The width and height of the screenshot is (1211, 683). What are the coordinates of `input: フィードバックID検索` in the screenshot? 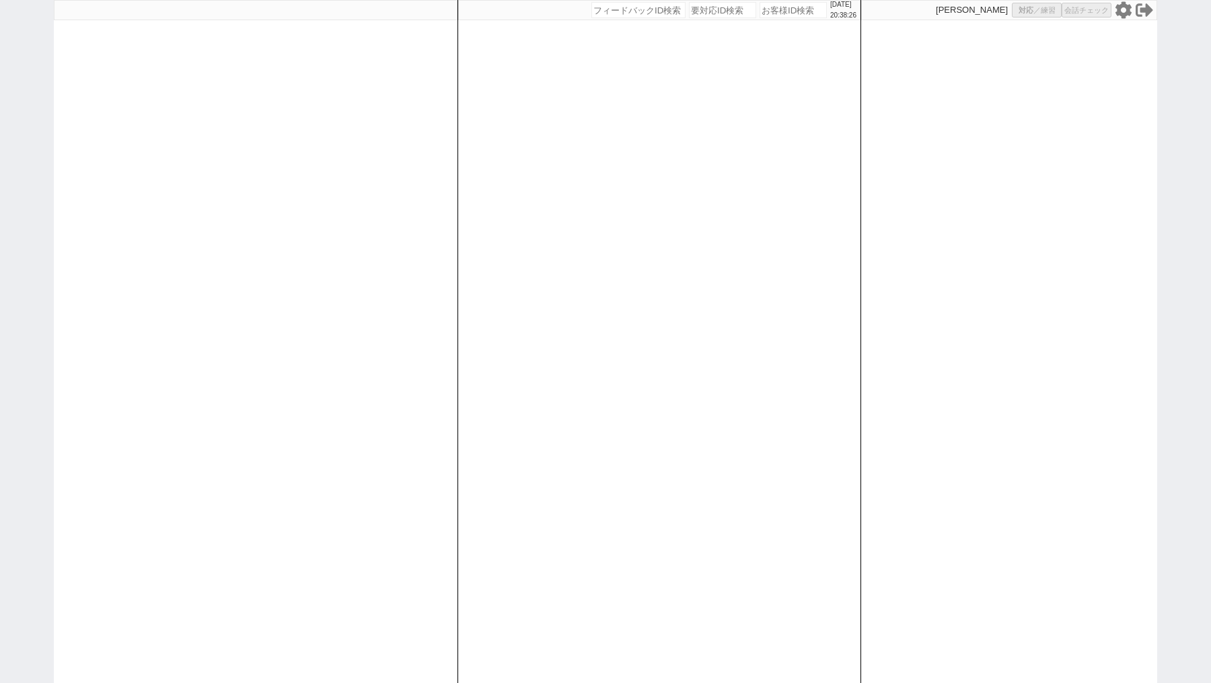 It's located at (638, 10).